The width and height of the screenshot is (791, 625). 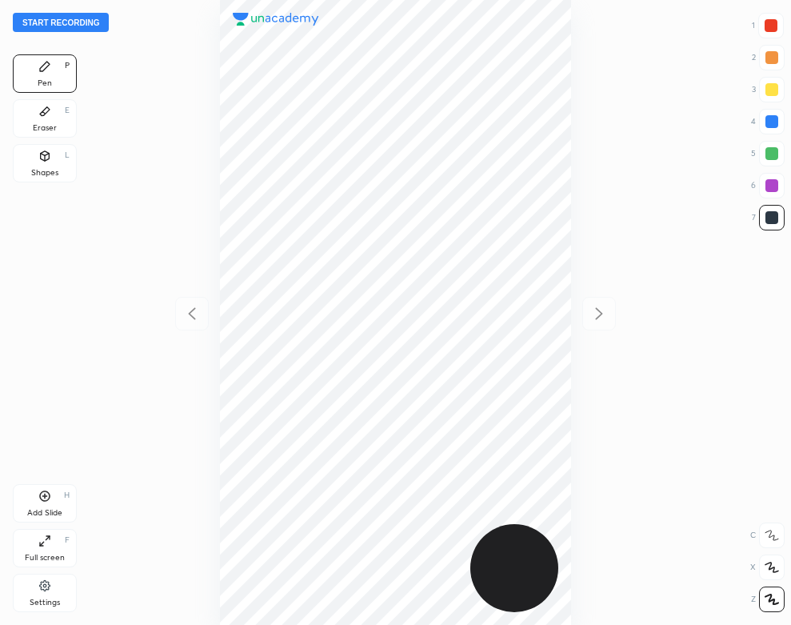 What do you see at coordinates (767, 535) in the screenshot?
I see `div: C` at bounding box center [767, 535].